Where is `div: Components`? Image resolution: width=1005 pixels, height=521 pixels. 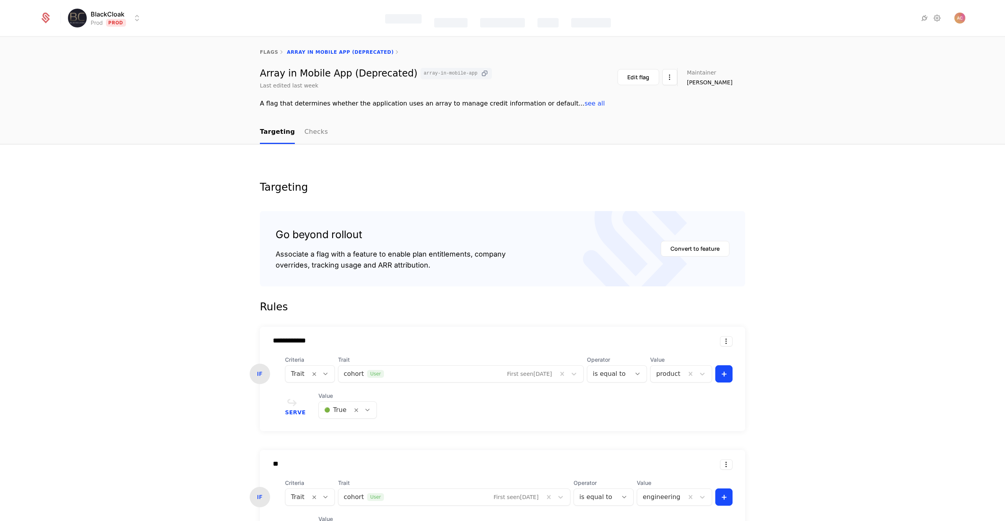
div: Components is located at coordinates (591, 23).